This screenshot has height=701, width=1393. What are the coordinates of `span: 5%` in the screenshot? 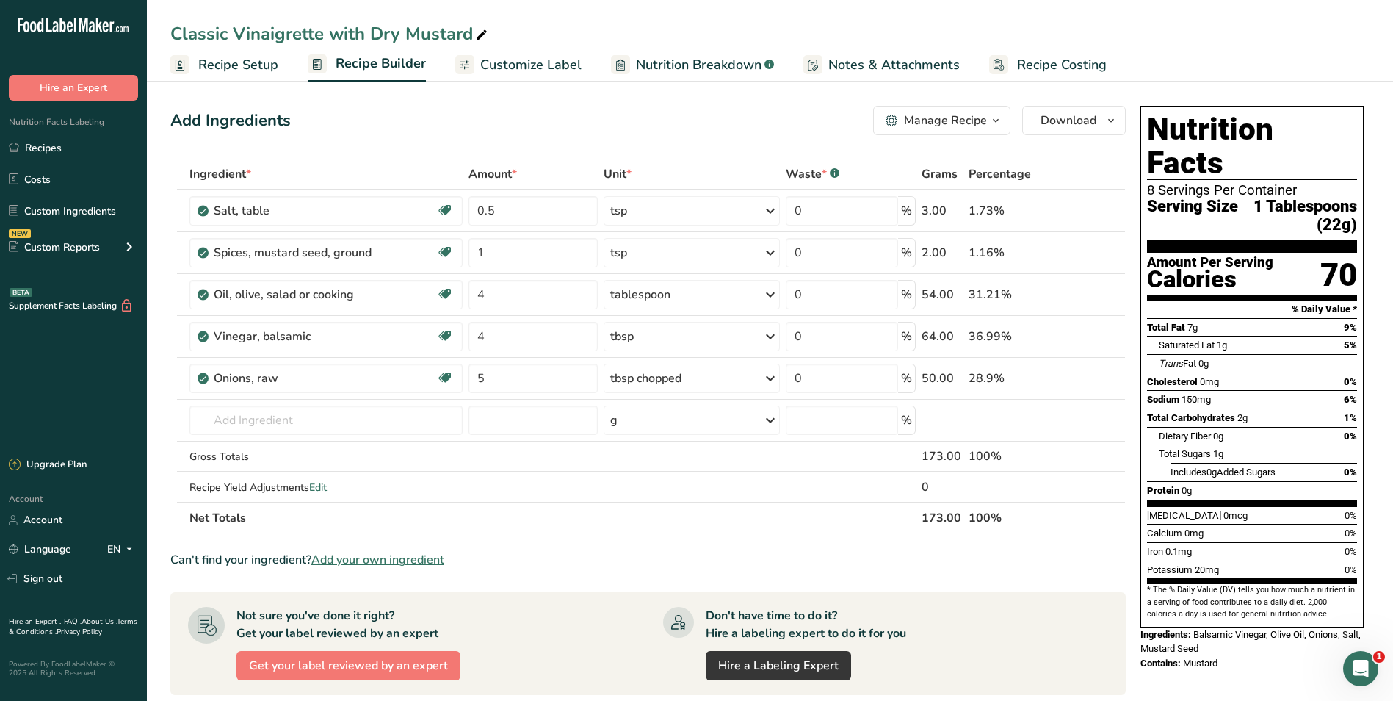 It's located at (1351, 344).